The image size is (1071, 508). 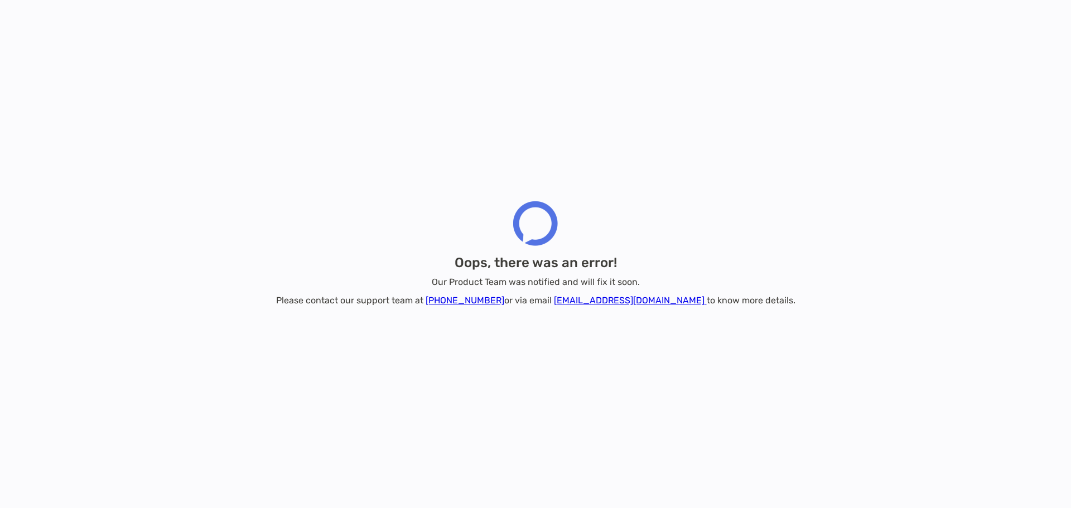 I want to click on h2: Oops, there was an error!, so click(x=536, y=263).